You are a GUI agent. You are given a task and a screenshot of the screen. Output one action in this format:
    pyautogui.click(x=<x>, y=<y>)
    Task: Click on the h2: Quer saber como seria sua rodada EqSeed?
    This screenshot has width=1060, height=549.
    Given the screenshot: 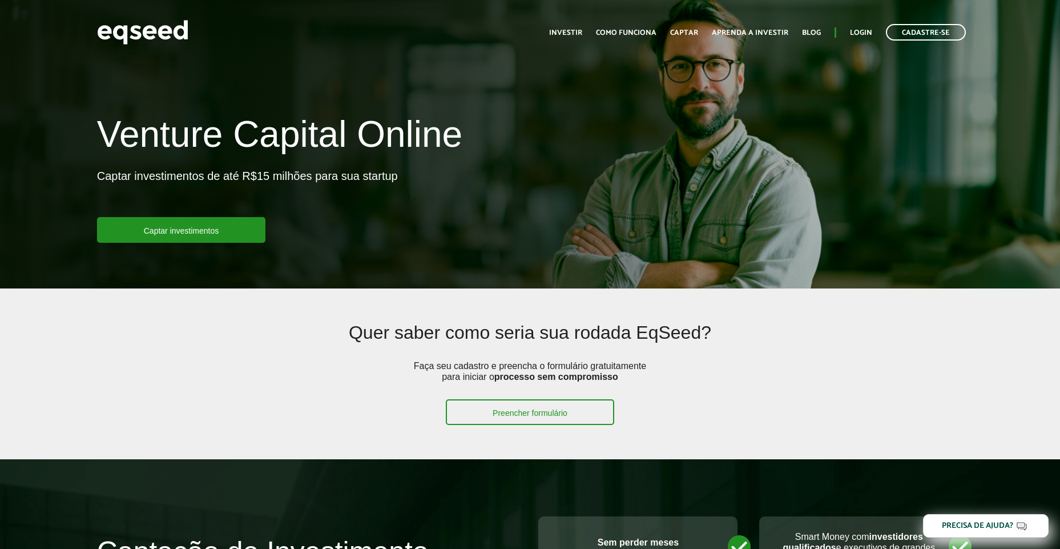 What is the action you would take?
    pyautogui.click(x=530, y=341)
    